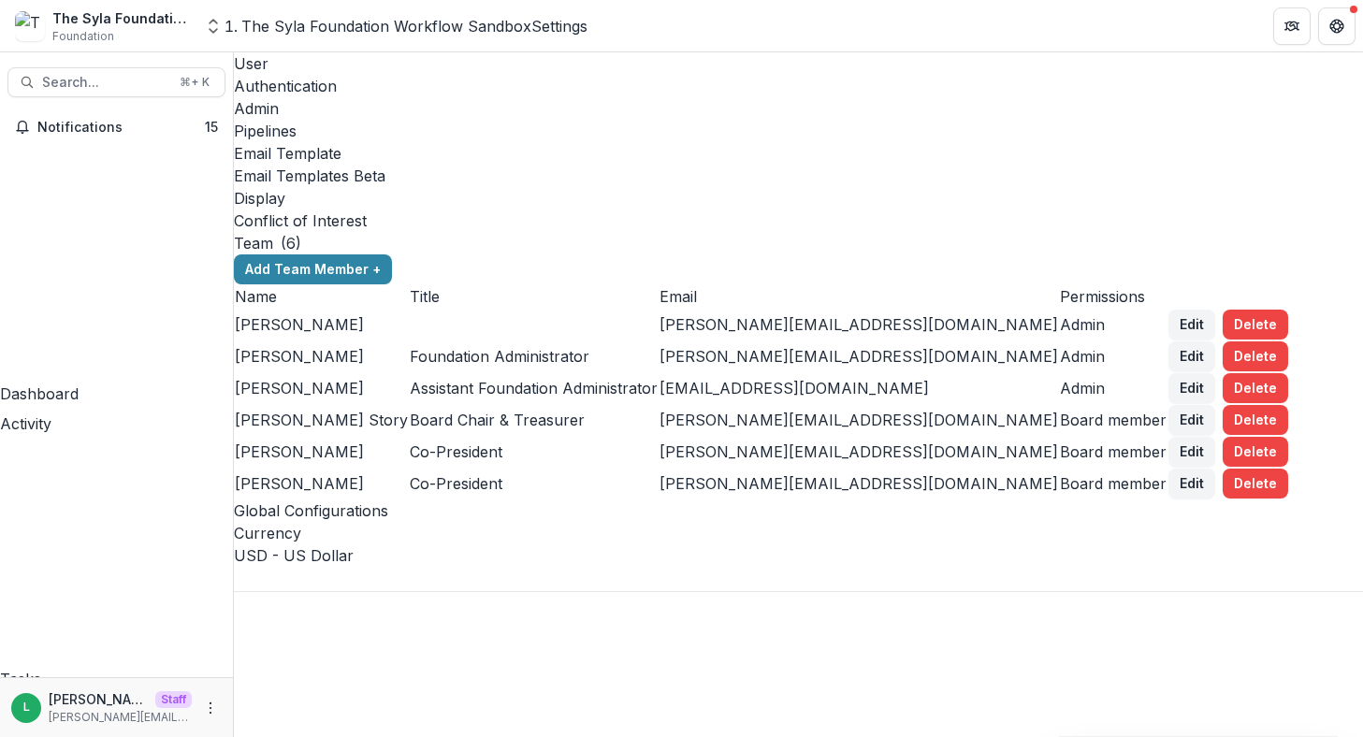 Image resolution: width=1363 pixels, height=737 pixels. What do you see at coordinates (312, 269) in the screenshot?
I see `button: Add Team Member +` at bounding box center [312, 269].